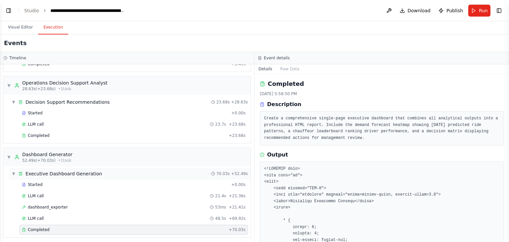 Image resolution: width=509 pixels, height=242 pixels. What do you see at coordinates (39, 89) in the screenshot?
I see `span: 28.63s (+23.68s)` at bounding box center [39, 89].